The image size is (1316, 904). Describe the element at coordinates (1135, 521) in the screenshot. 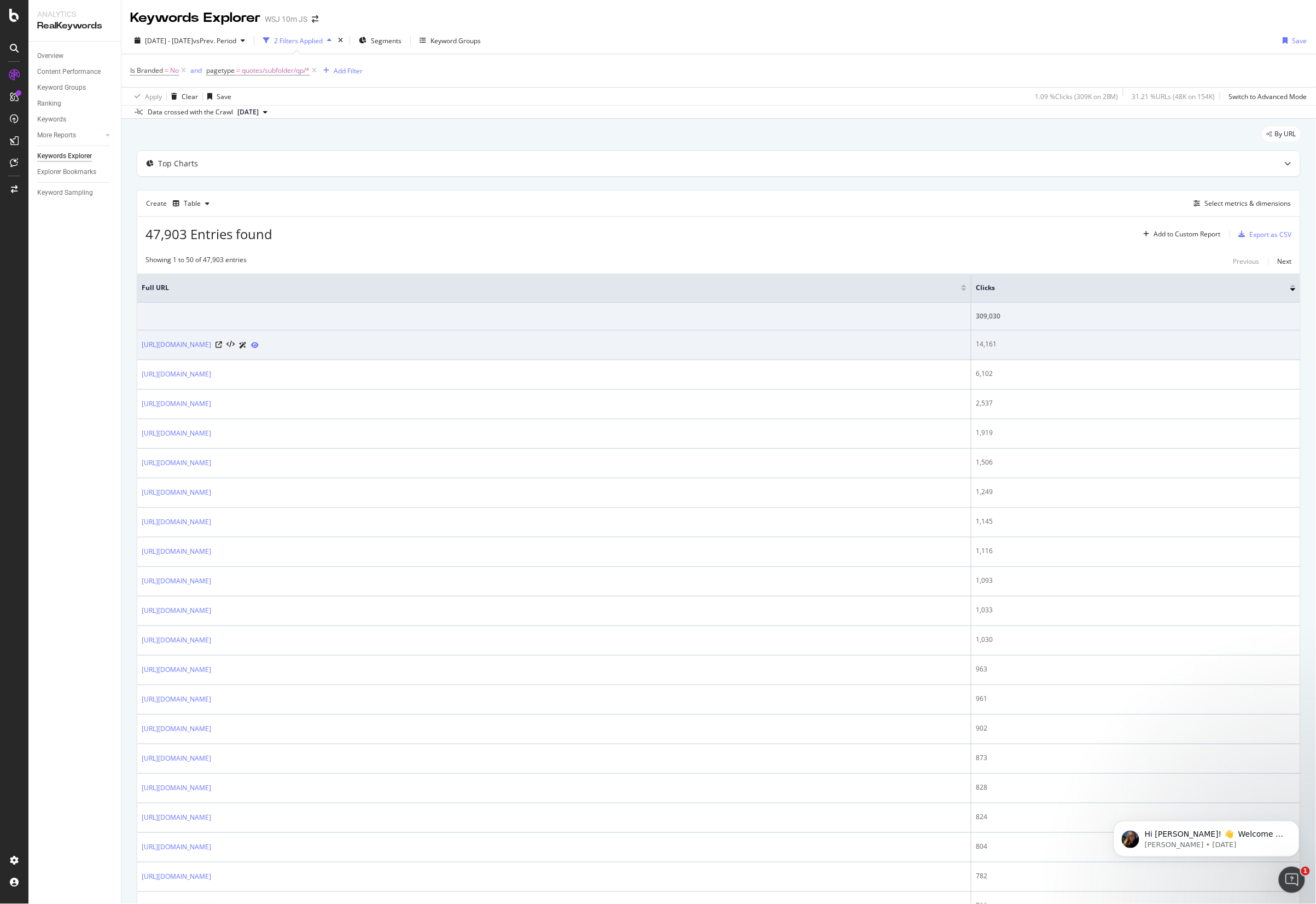

I see `div: 1,145` at that location.